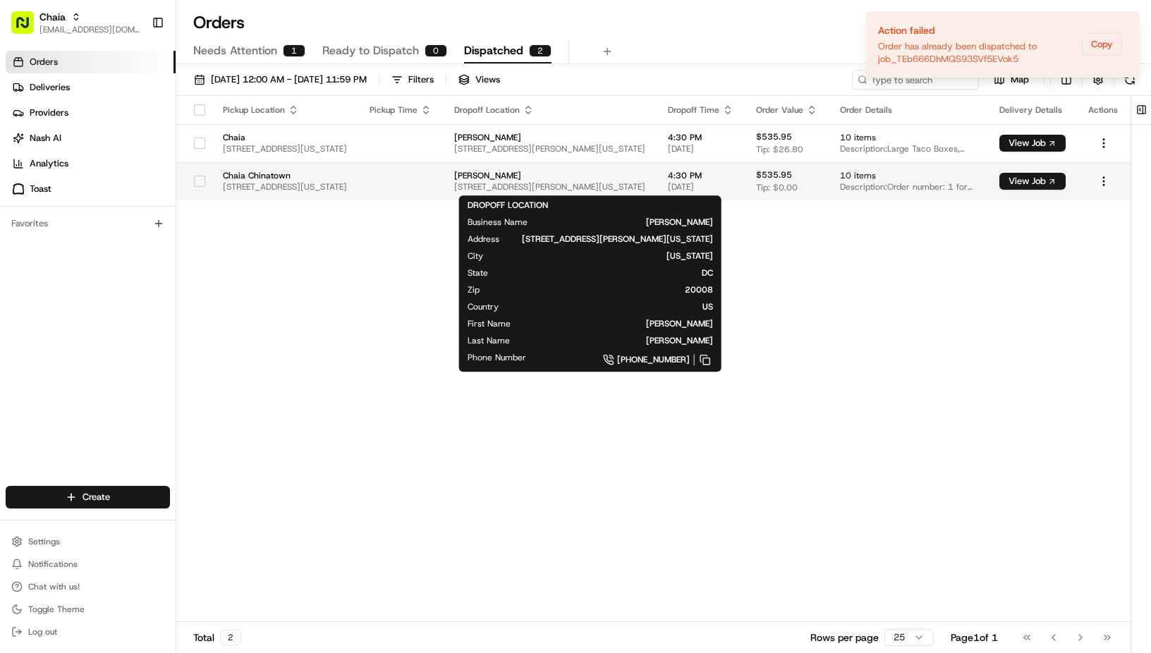 The image size is (1151, 653). What do you see at coordinates (87, 587) in the screenshot?
I see `button: Chat with us!` at bounding box center [87, 587].